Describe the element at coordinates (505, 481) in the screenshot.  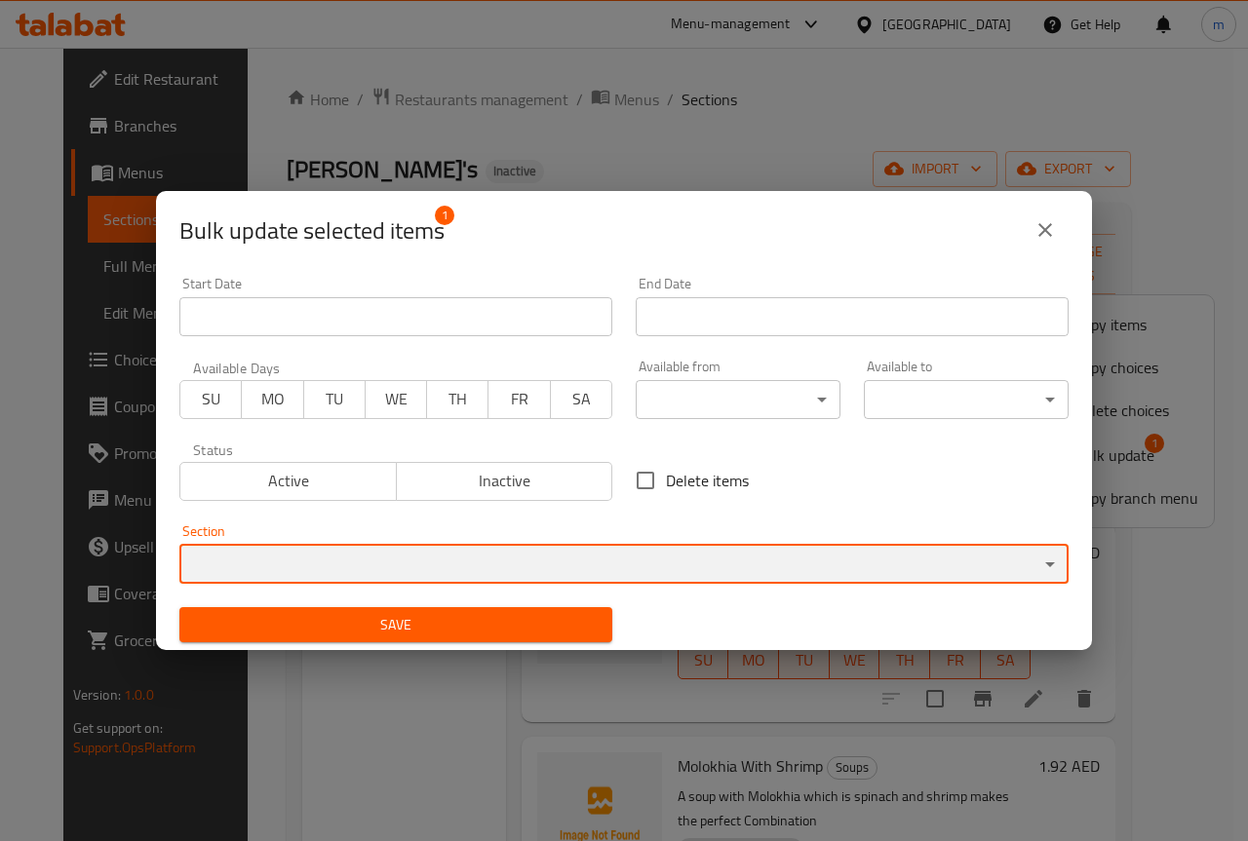
I see `span: Inactive` at that location.